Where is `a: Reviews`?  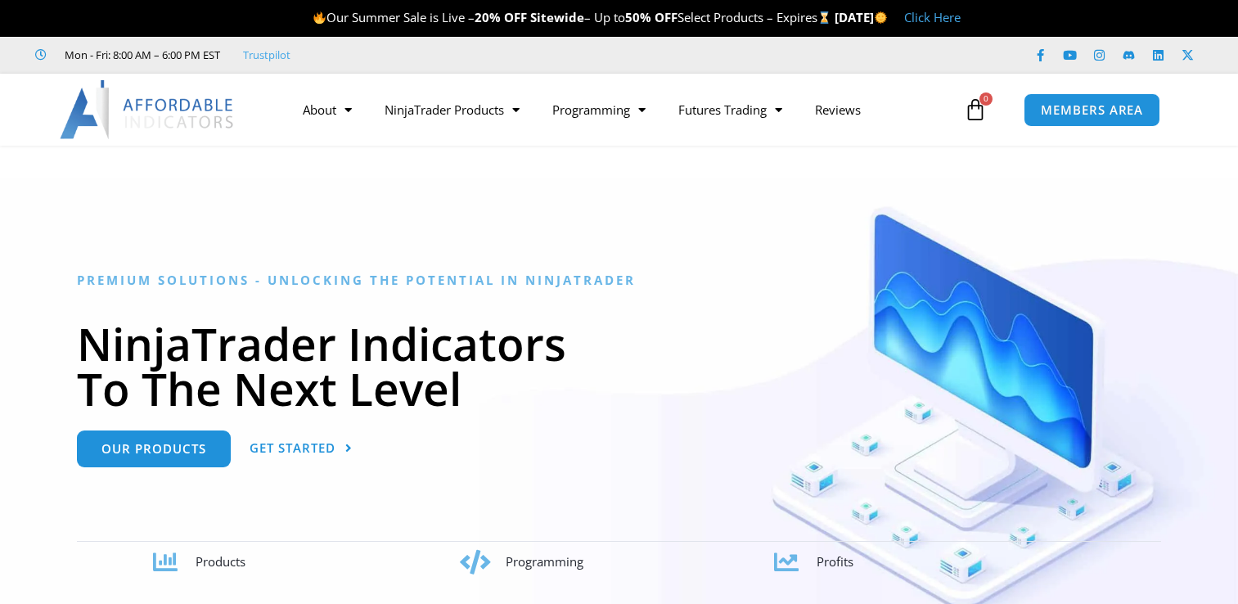 a: Reviews is located at coordinates (838, 110).